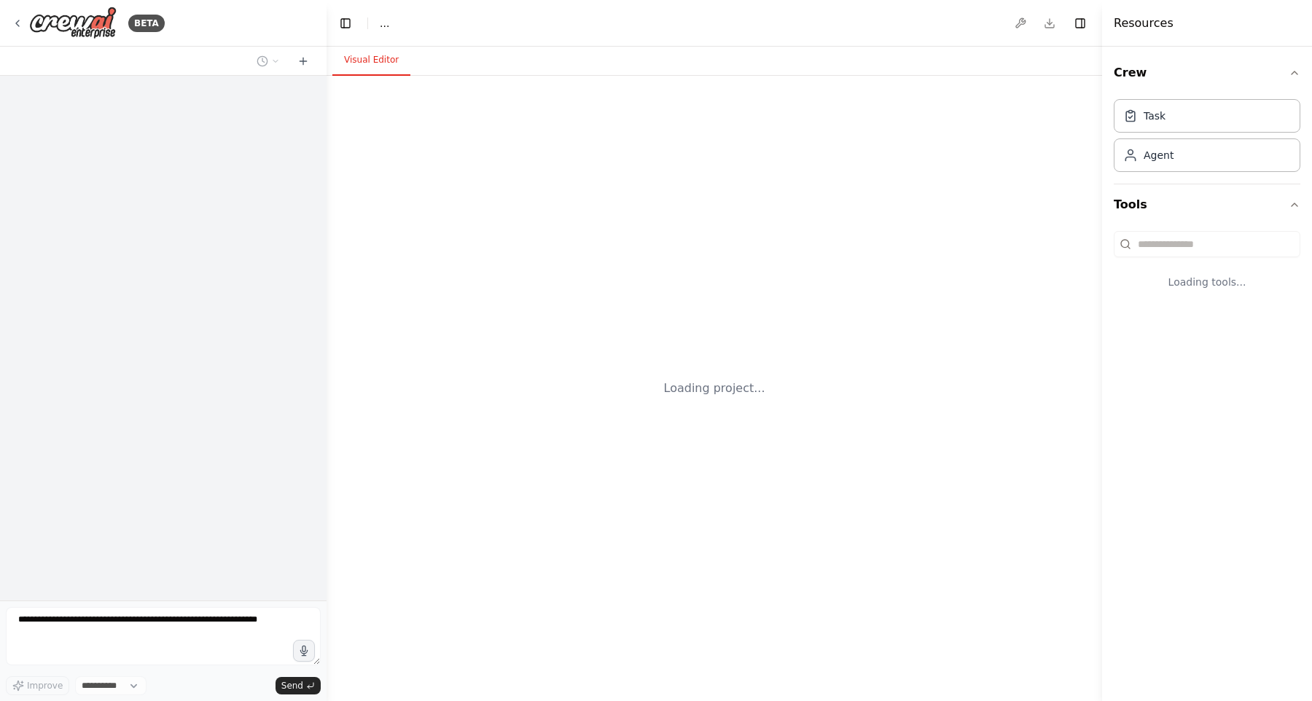 Image resolution: width=1312 pixels, height=701 pixels. I want to click on span: Improve, so click(44, 686).